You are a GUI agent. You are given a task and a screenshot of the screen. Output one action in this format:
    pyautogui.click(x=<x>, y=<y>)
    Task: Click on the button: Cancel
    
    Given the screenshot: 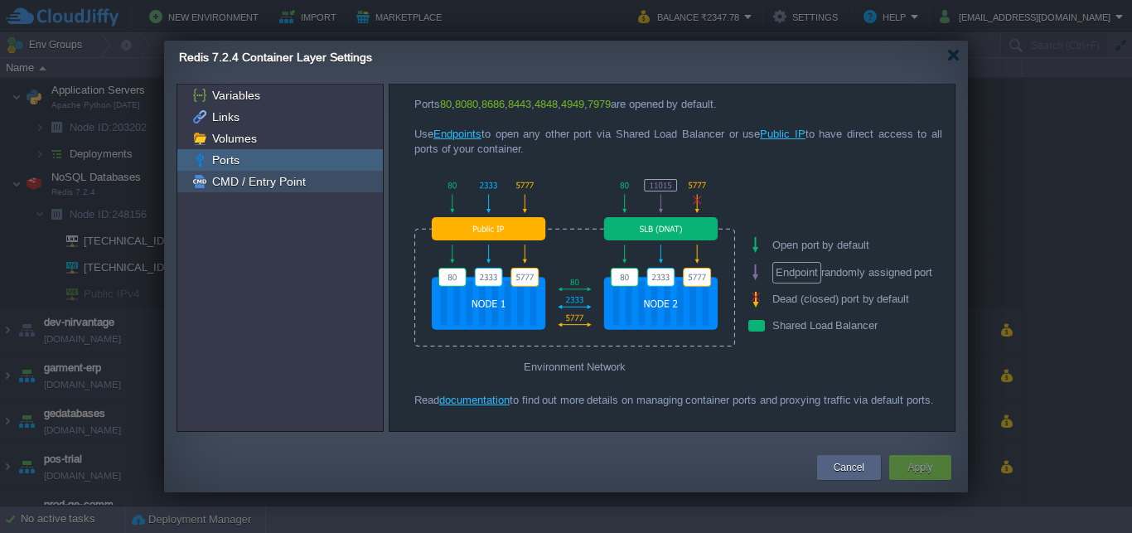 What is the action you would take?
    pyautogui.click(x=848, y=467)
    